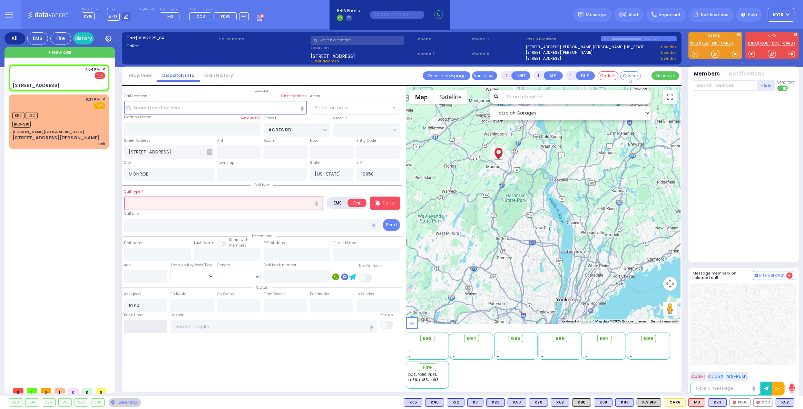  Describe the element at coordinates (715, 43) in the screenshot. I see `a: M8` at that location.